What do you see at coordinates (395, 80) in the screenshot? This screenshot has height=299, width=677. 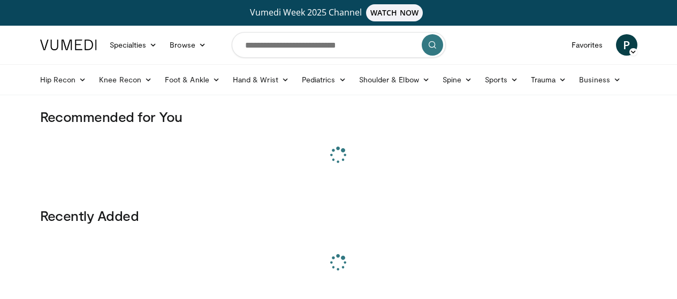 I see `a: Shoulder & Elbow` at bounding box center [395, 80].